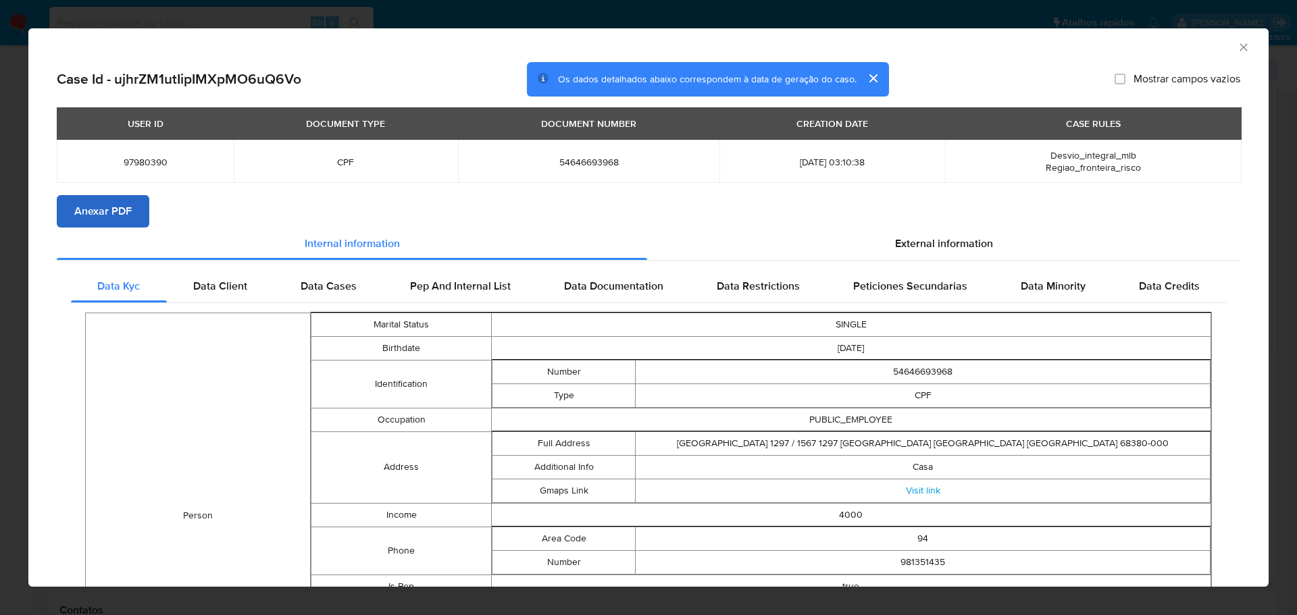 The height and width of the screenshot is (615, 1297). I want to click on span: Desvio_integral_mlb, so click(1093, 155).